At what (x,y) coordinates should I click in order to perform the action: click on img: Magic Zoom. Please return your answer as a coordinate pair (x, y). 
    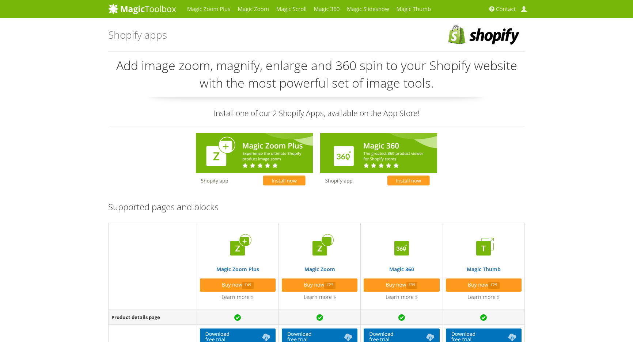
    Looking at the image, I should click on (320, 249).